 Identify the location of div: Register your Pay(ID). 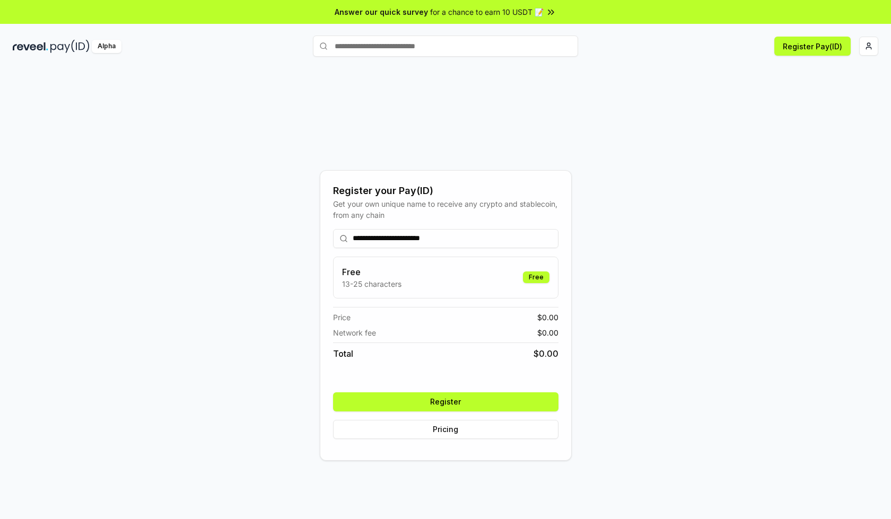
(445, 191).